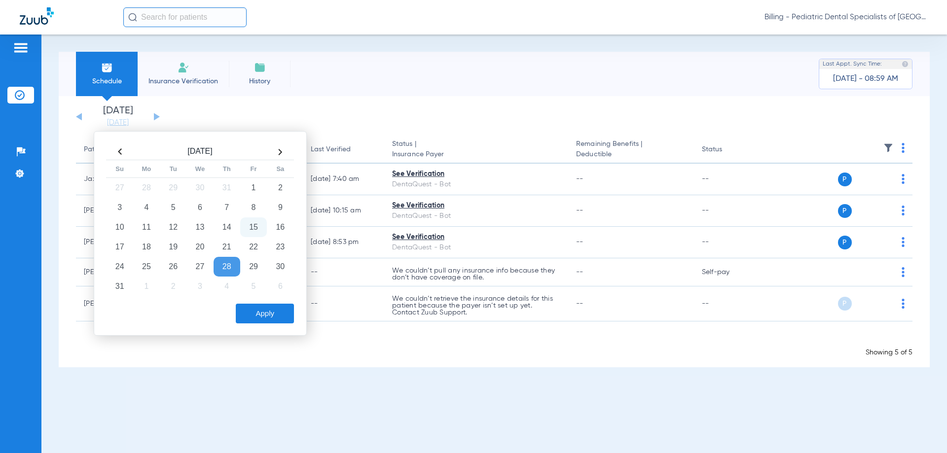 Image resolution: width=947 pixels, height=453 pixels. I want to click on img: Search Icon, so click(133, 17).